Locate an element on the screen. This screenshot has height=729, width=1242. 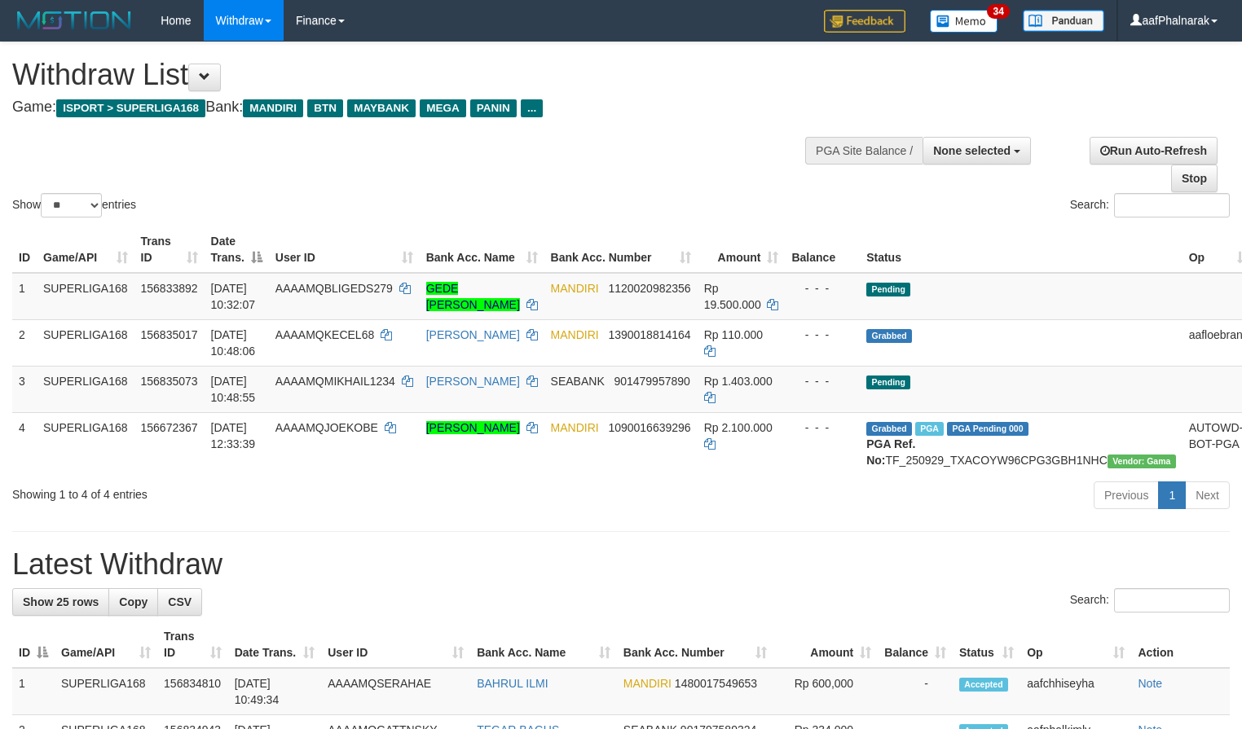
a: Previous is located at coordinates (1126, 495).